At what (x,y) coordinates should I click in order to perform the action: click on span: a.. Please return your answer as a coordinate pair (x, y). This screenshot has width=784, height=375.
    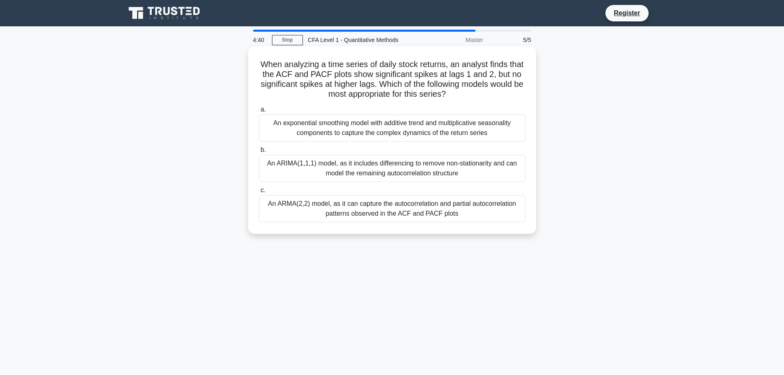
    Looking at the image, I should click on (263, 109).